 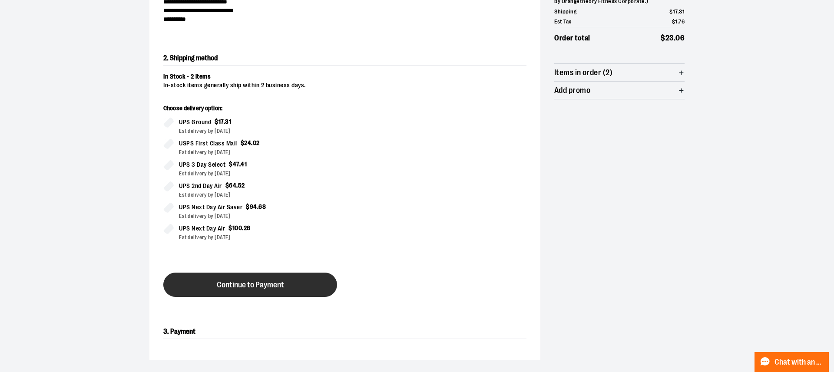 I want to click on span: 47, so click(x=236, y=164).